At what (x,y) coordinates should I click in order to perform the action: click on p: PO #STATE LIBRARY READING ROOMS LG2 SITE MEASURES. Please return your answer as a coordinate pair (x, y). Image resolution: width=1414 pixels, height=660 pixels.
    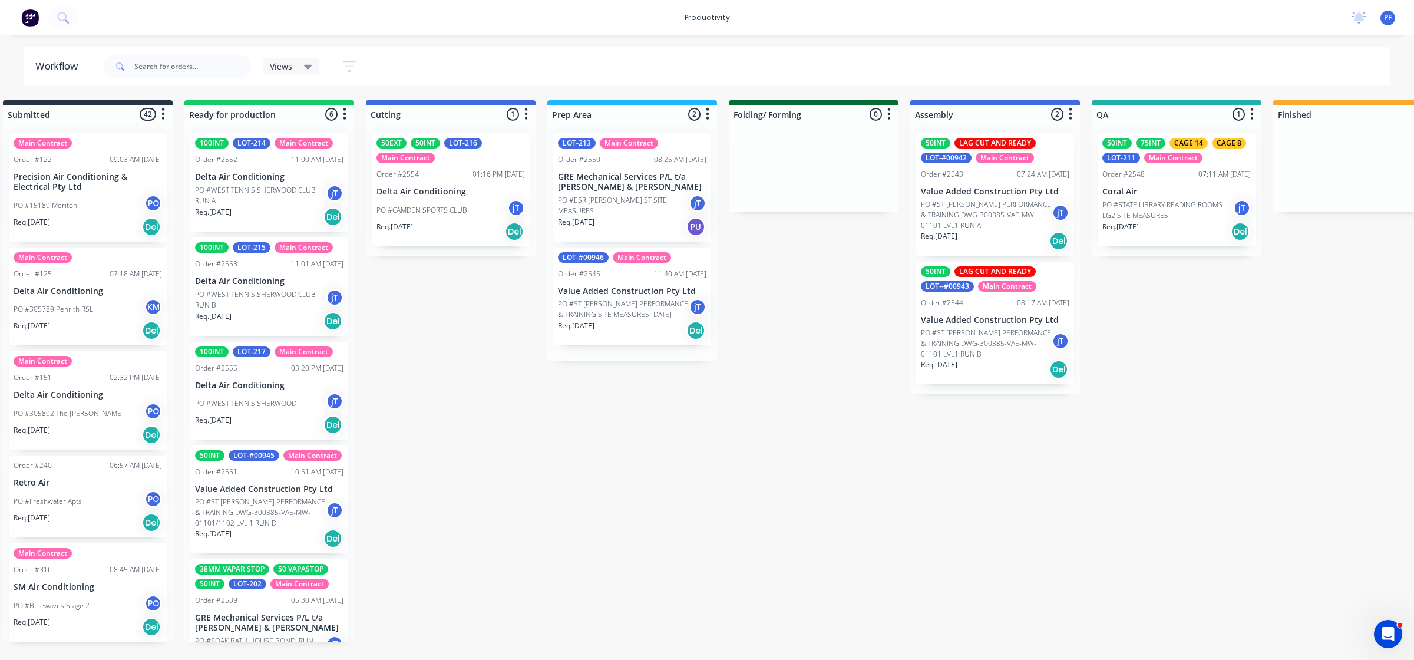
    Looking at the image, I should click on (1168, 210).